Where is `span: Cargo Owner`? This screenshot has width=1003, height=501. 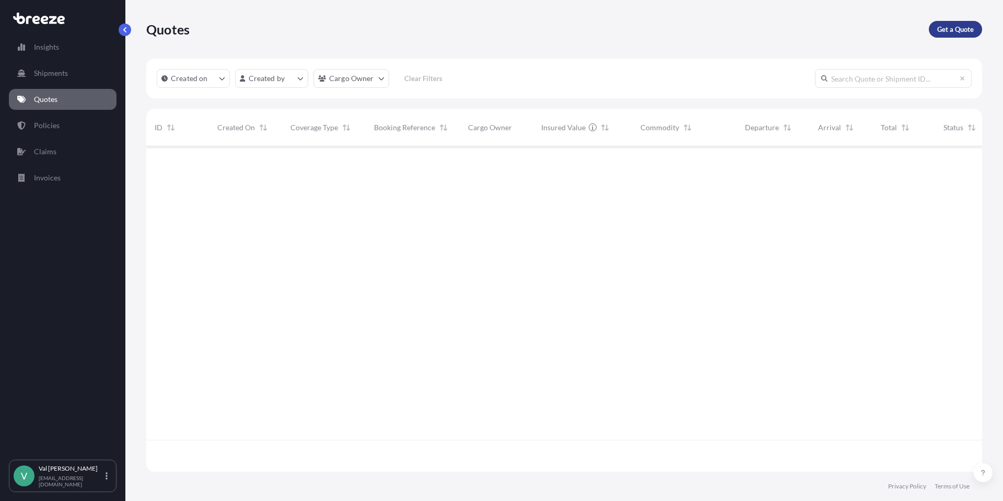
span: Cargo Owner is located at coordinates (490, 127).